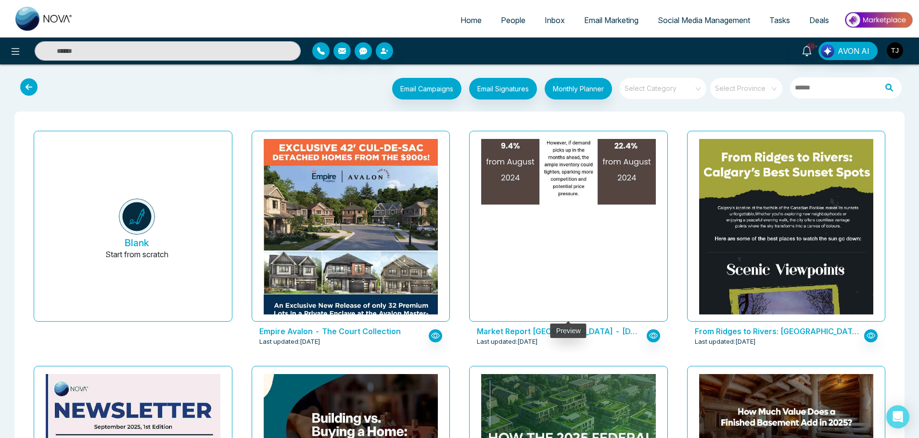 This screenshot has height=438, width=919. Describe the element at coordinates (853, 51) in the screenshot. I see `span: AVON AI` at that location.